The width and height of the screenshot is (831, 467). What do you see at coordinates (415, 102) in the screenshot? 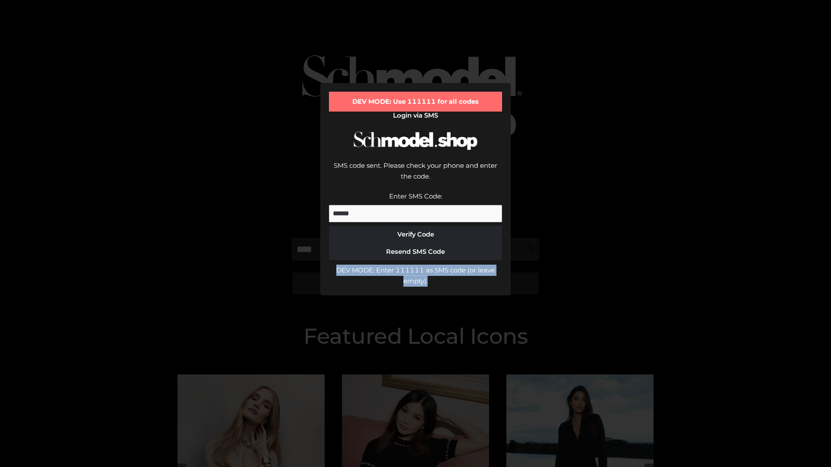
I see `div: DEV MODE: Use 111111 for all codes` at bounding box center [415, 102].